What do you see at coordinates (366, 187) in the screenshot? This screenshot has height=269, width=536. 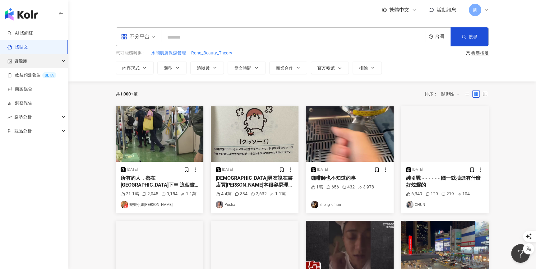 I see `div: 3,978` at bounding box center [366, 187].